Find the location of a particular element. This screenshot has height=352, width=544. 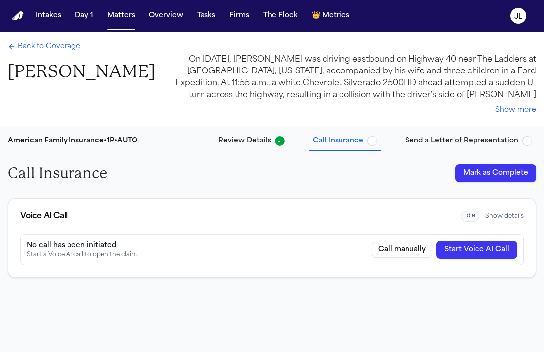

img: Finch Logo is located at coordinates (18, 16).